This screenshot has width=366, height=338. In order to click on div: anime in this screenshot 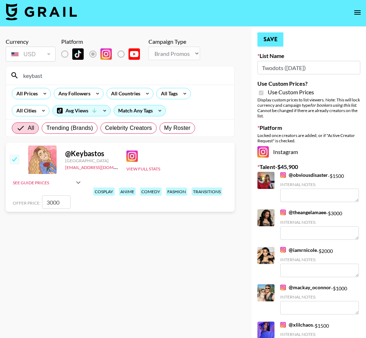, I will do `click(127, 191)`.